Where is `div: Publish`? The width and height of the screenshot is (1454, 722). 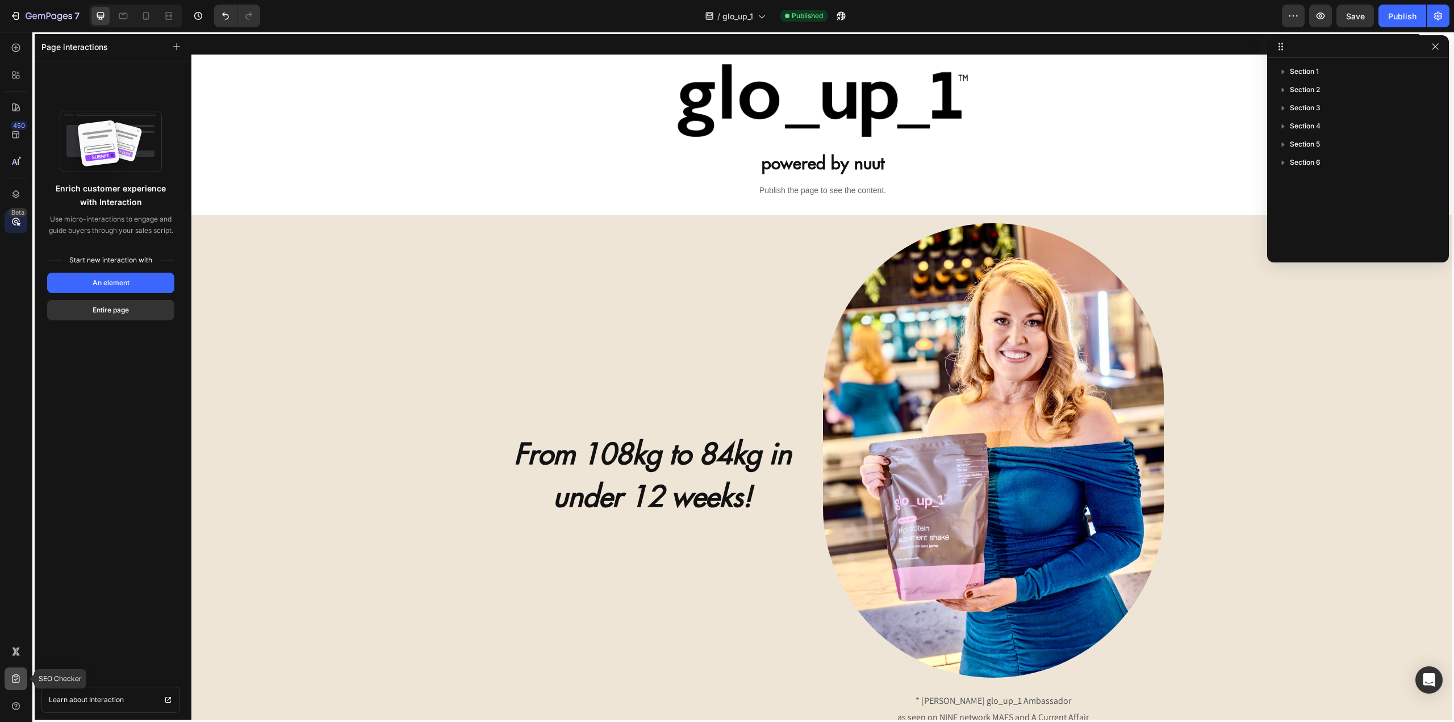 div: Publish is located at coordinates (1403, 16).